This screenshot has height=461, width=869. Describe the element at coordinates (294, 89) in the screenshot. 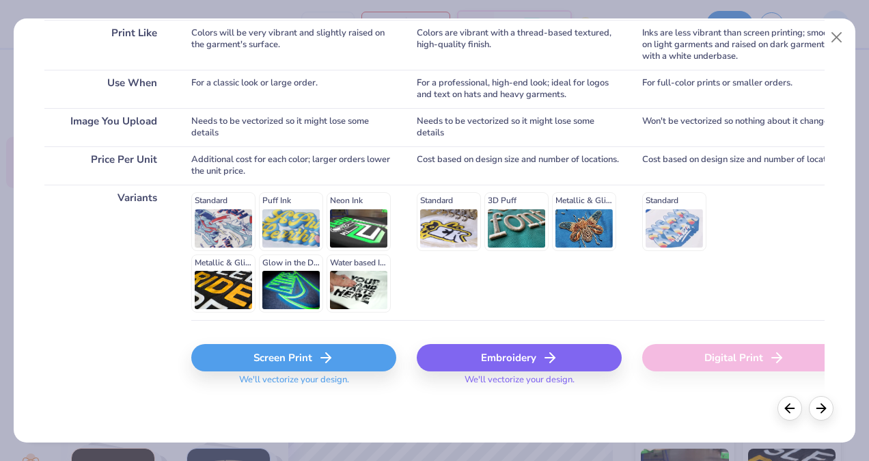

I see `div: For a classic look or large order.` at that location.